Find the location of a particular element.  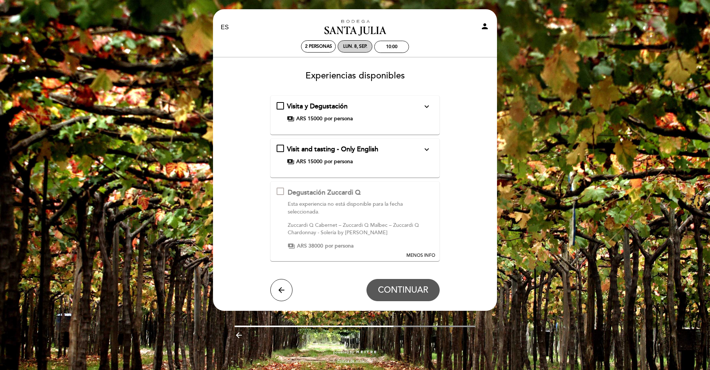

i: person is located at coordinates (485, 26).